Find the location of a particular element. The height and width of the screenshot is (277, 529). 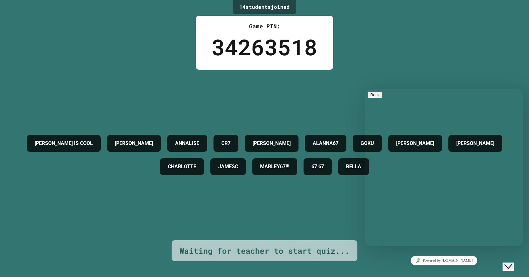

div: 34263518 is located at coordinates (264, 47).